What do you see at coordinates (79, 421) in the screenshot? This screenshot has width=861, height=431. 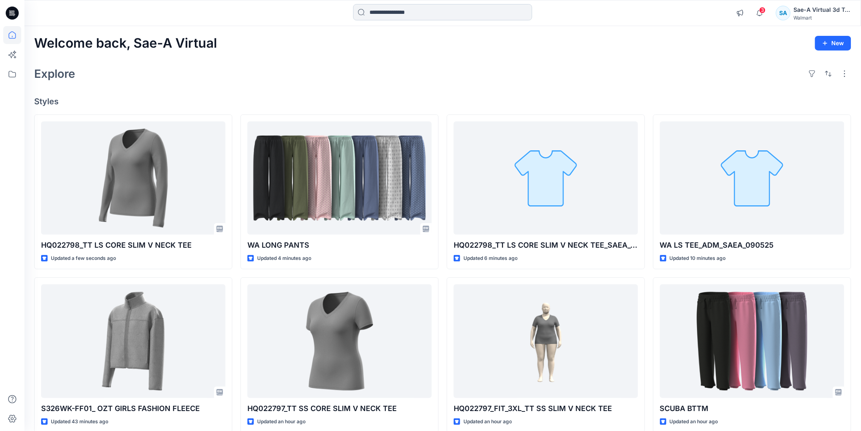 I see `p: Updated 43 minutes ago` at bounding box center [79, 421].